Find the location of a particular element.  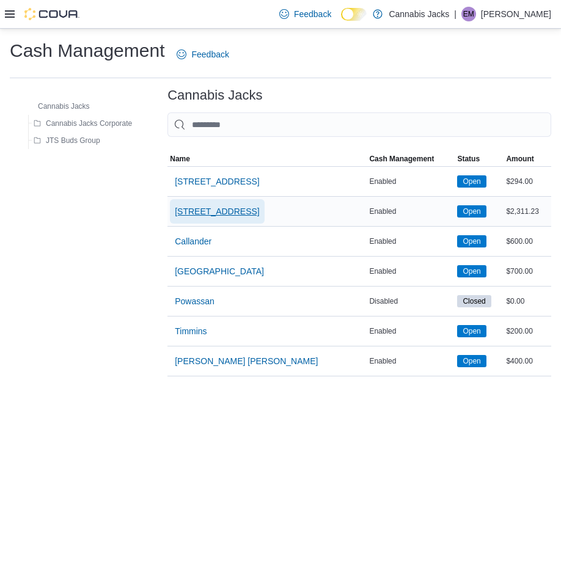

div: Emily Mangone is located at coordinates (469, 14).